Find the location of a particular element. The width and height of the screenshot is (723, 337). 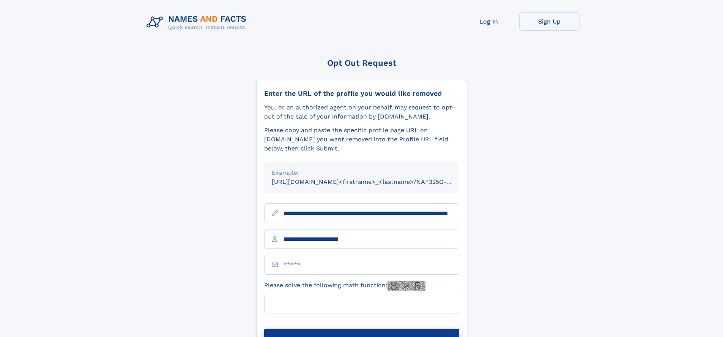

div: Example: is located at coordinates (362, 173).